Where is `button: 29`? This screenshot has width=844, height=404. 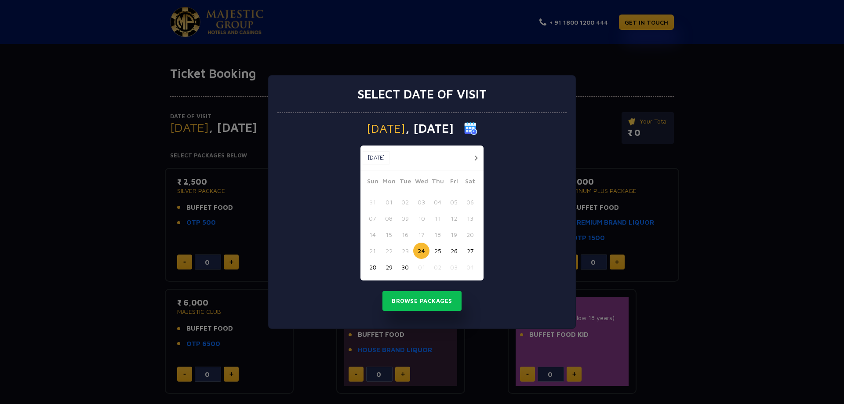 button: 29 is located at coordinates (388, 267).